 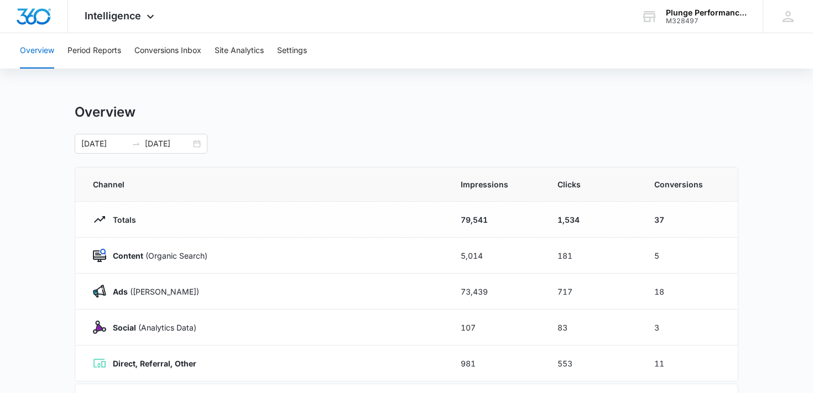 What do you see at coordinates (689, 291) in the screenshot?
I see `td: 18` at bounding box center [689, 291].